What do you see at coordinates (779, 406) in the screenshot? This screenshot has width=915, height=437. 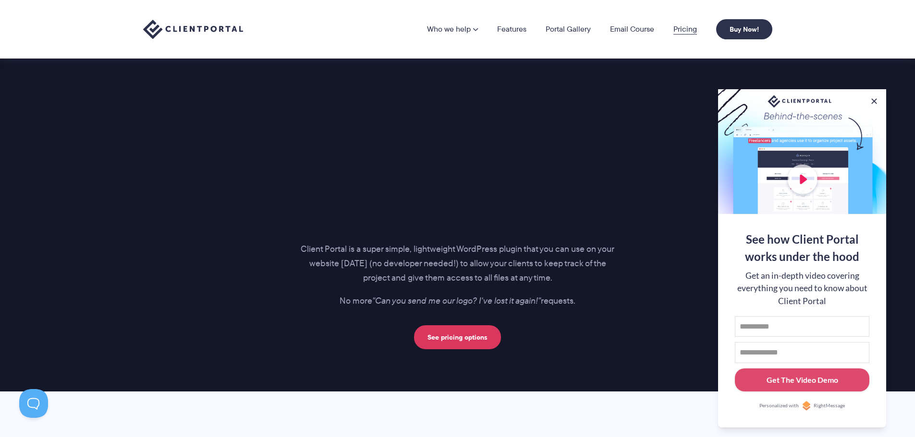 I see `span: Personalized with` at bounding box center [779, 406].